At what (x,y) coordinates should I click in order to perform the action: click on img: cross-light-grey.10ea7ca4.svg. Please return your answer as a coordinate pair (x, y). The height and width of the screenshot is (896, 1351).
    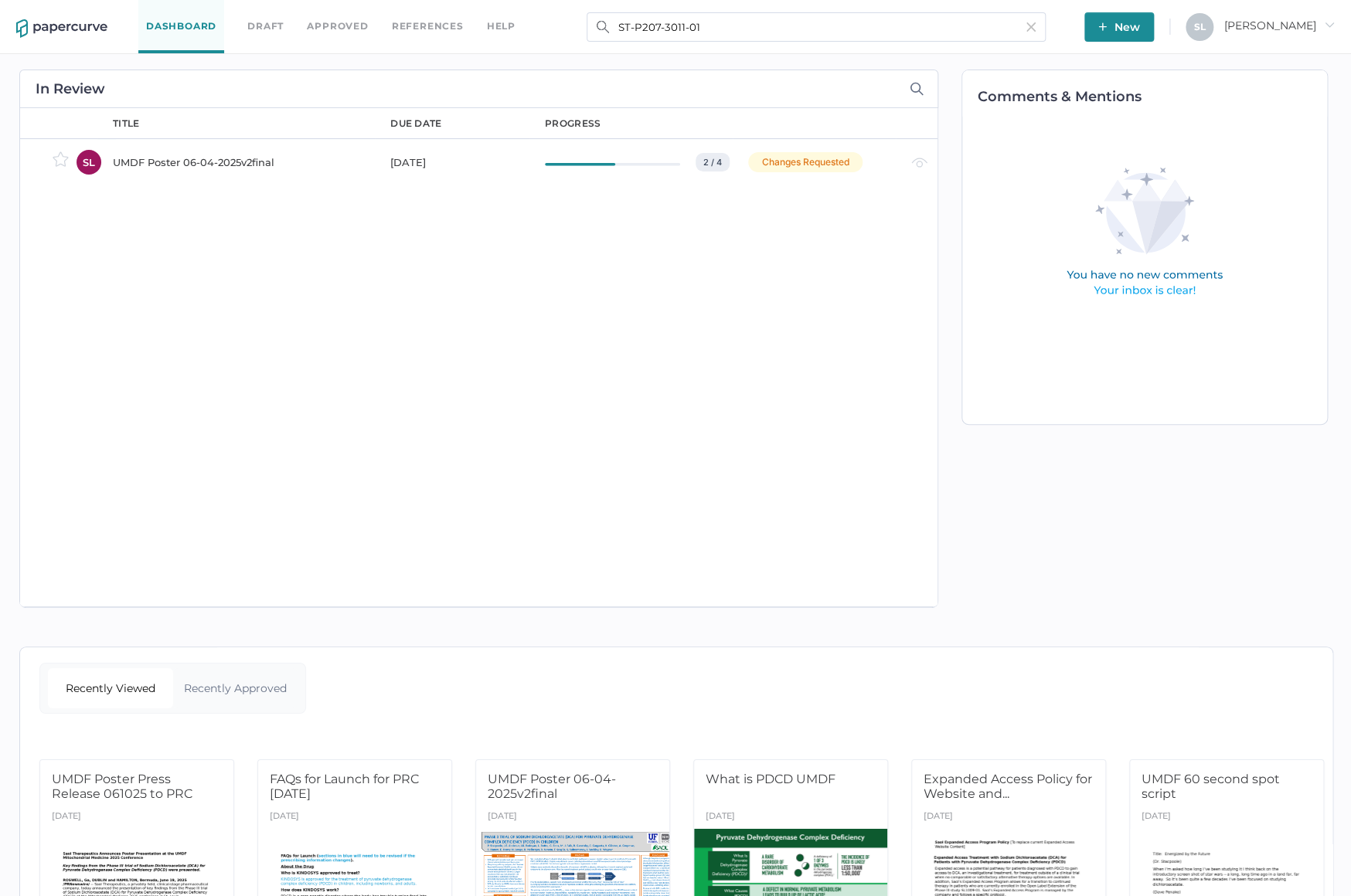
    Looking at the image, I should click on (1032, 27).